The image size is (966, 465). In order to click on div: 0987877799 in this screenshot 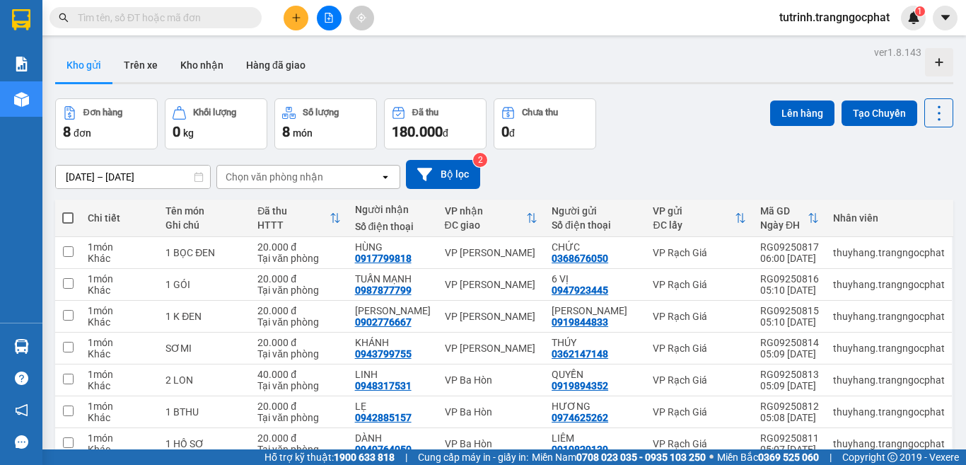, I will do `click(383, 290)`.